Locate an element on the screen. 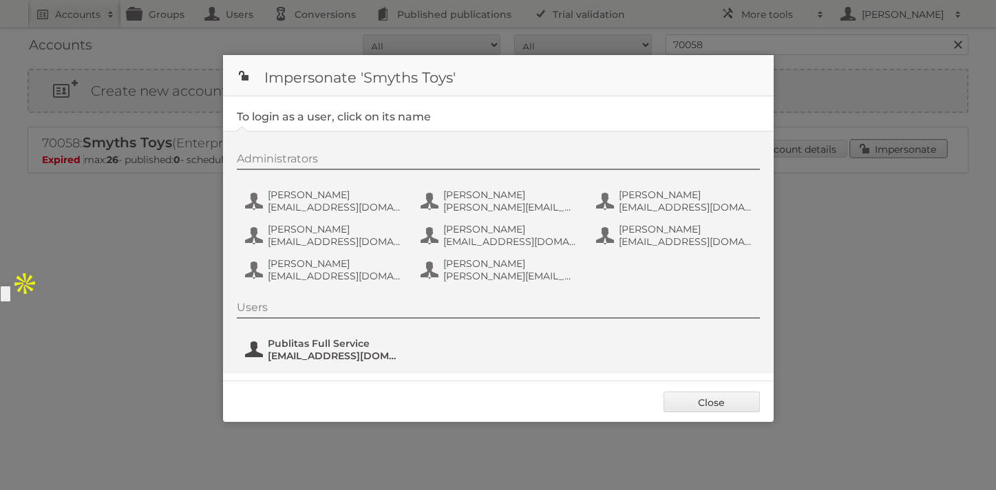 The image size is (996, 490). span: Publitas Full Service is located at coordinates (335, 343).